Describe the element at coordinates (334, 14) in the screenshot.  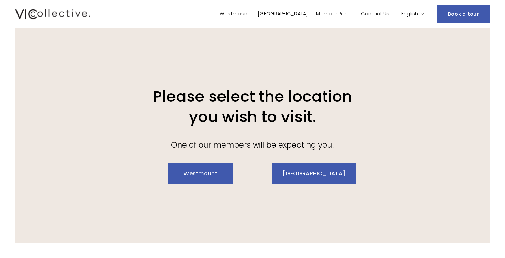
I see `a: Member Portal` at that location.